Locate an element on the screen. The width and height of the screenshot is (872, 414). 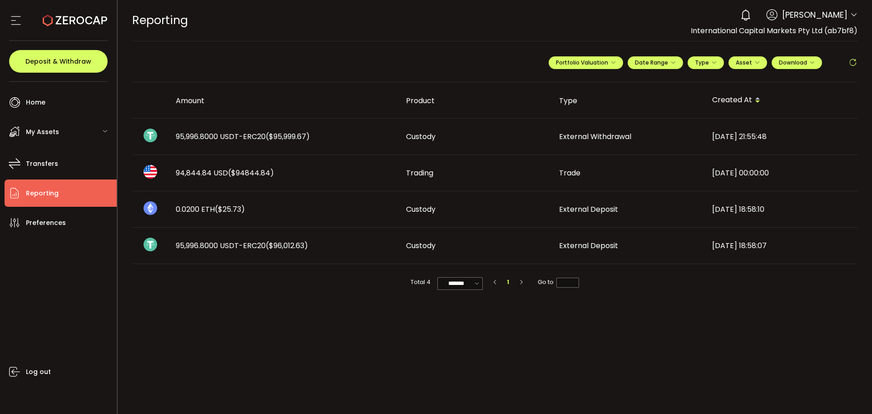
span: Type is located at coordinates (706, 62).